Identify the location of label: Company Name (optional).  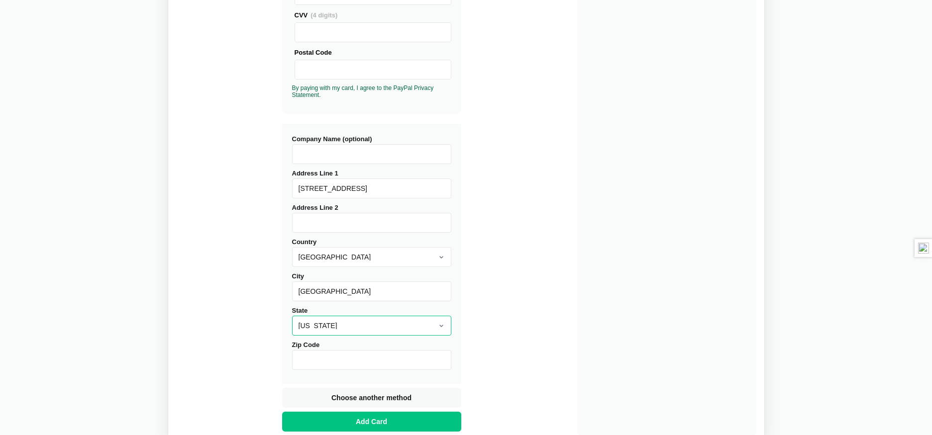
(372, 150).